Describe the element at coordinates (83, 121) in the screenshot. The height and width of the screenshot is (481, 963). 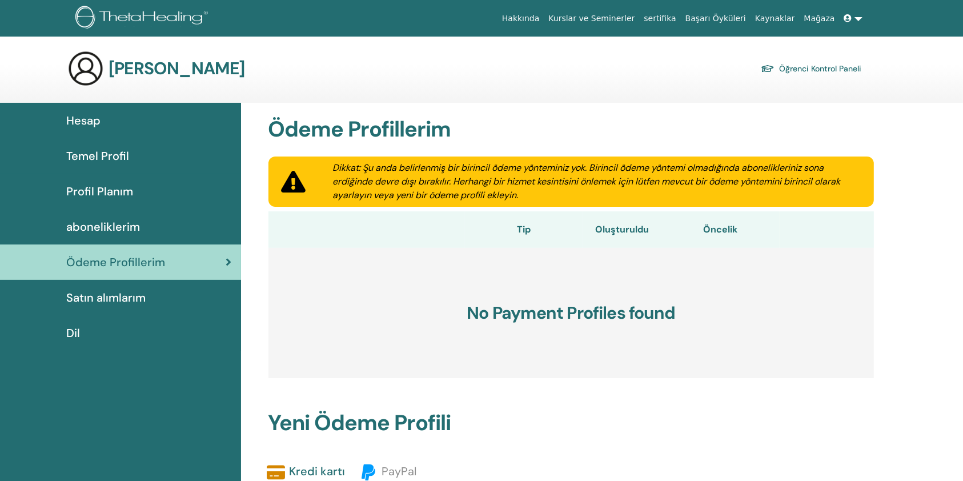
I see `span: Hesap` at that location.